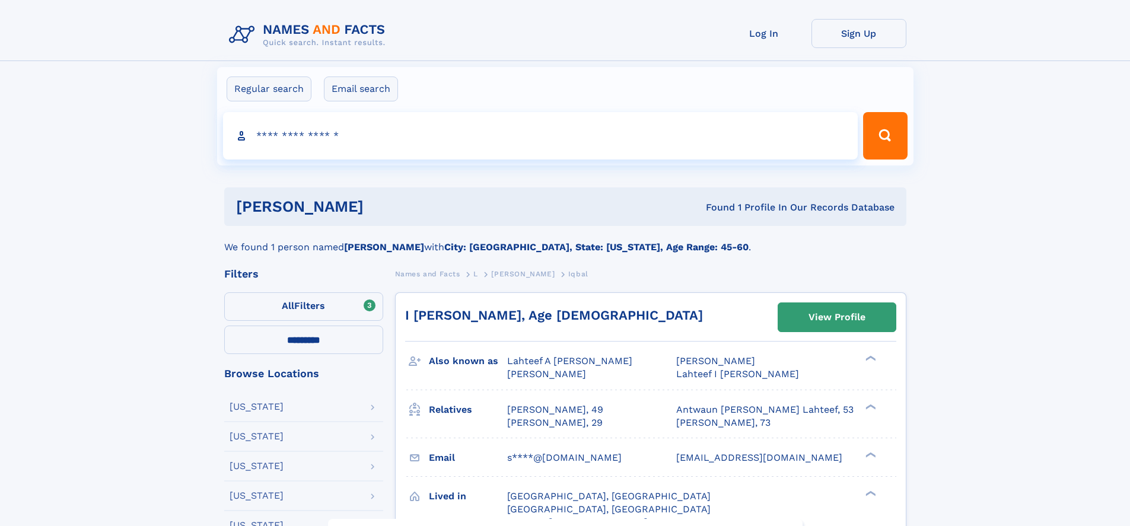 This screenshot has width=1130, height=526. Describe the element at coordinates (310, 35) in the screenshot. I see `img: Logo Names and Facts` at that location.